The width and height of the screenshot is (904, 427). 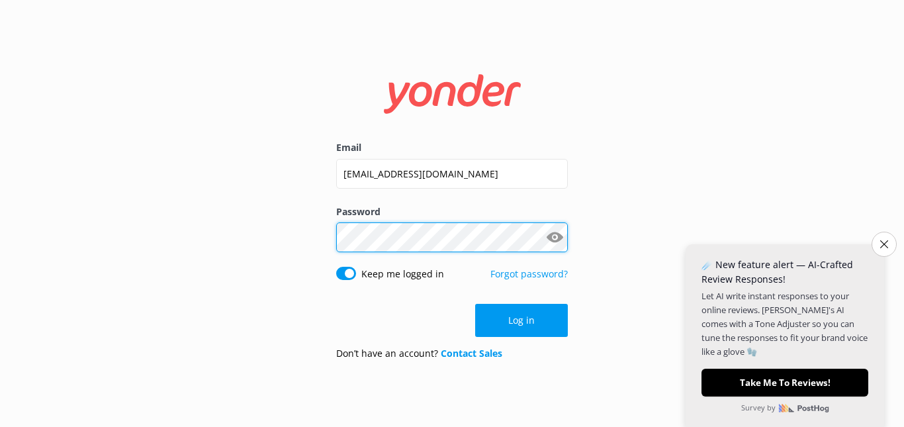 What do you see at coordinates (419, 353) in the screenshot?
I see `p: Don’t have an account?` at bounding box center [419, 353].